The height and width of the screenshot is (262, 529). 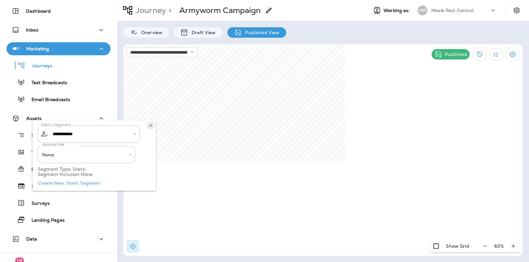 I want to click on p: Marketing, so click(x=38, y=49).